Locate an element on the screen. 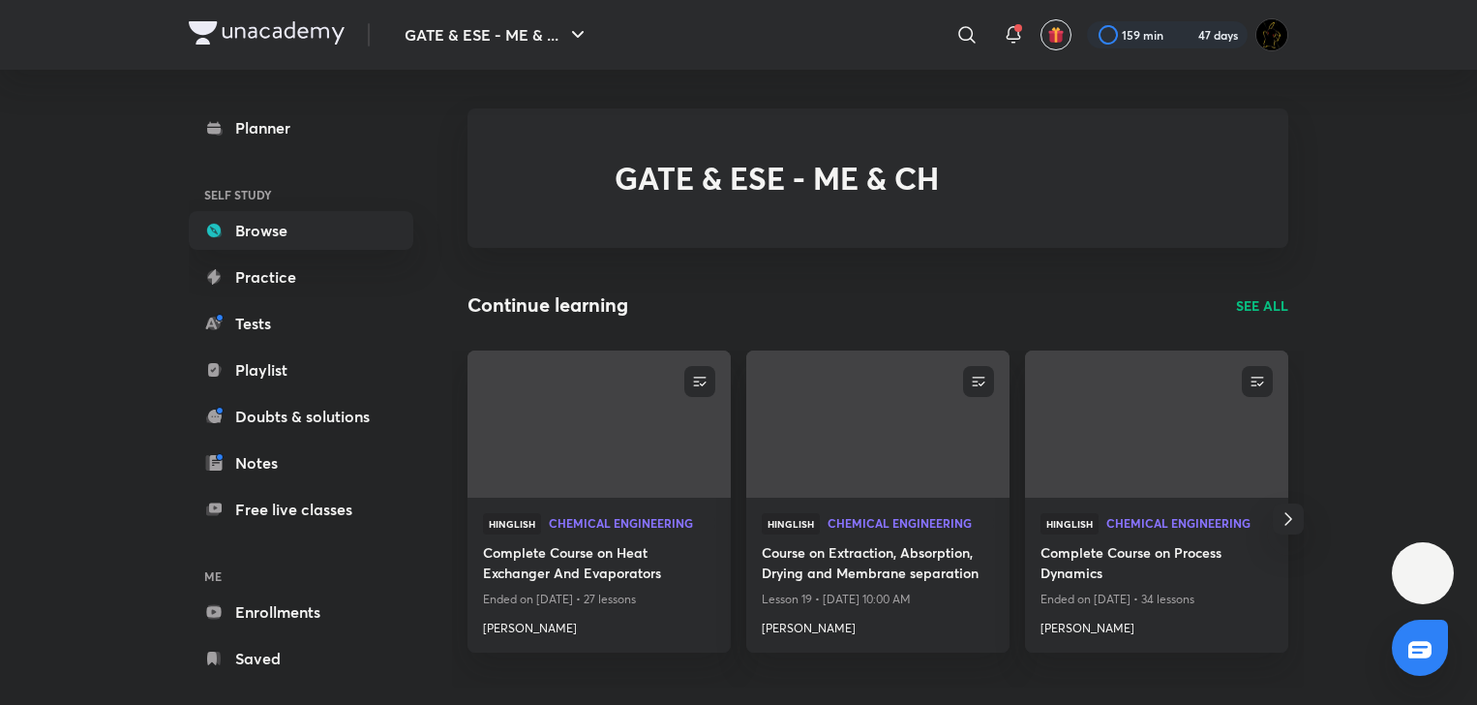 This screenshot has width=1477, height=705. img: Company Logo is located at coordinates (266, 33).